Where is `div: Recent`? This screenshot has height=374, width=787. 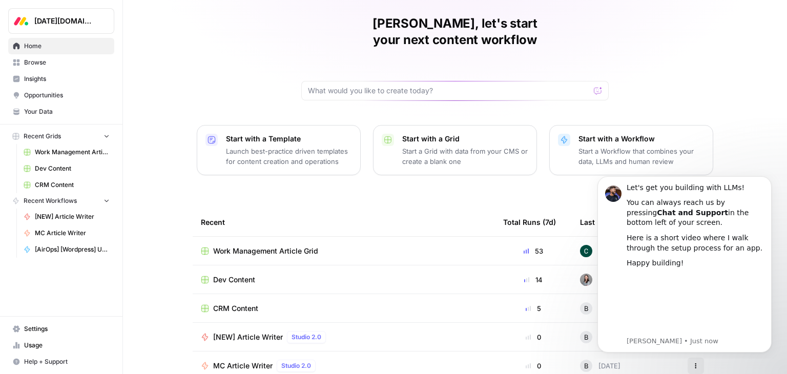
div: Recent is located at coordinates (344, 222).